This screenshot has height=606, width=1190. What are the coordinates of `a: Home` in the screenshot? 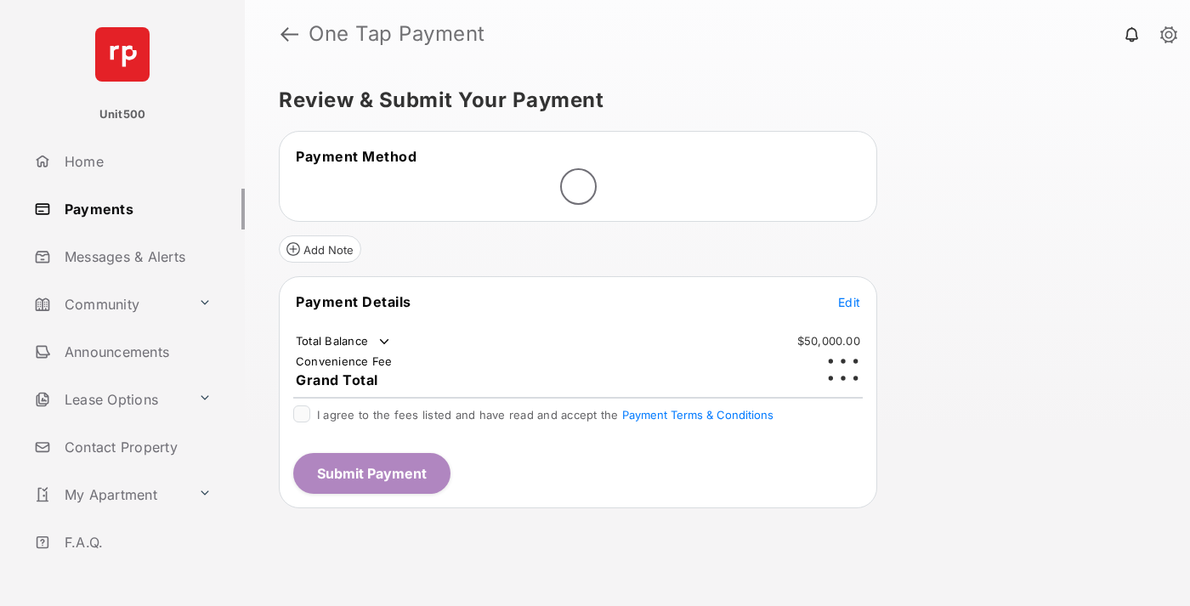 It's located at (136, 162).